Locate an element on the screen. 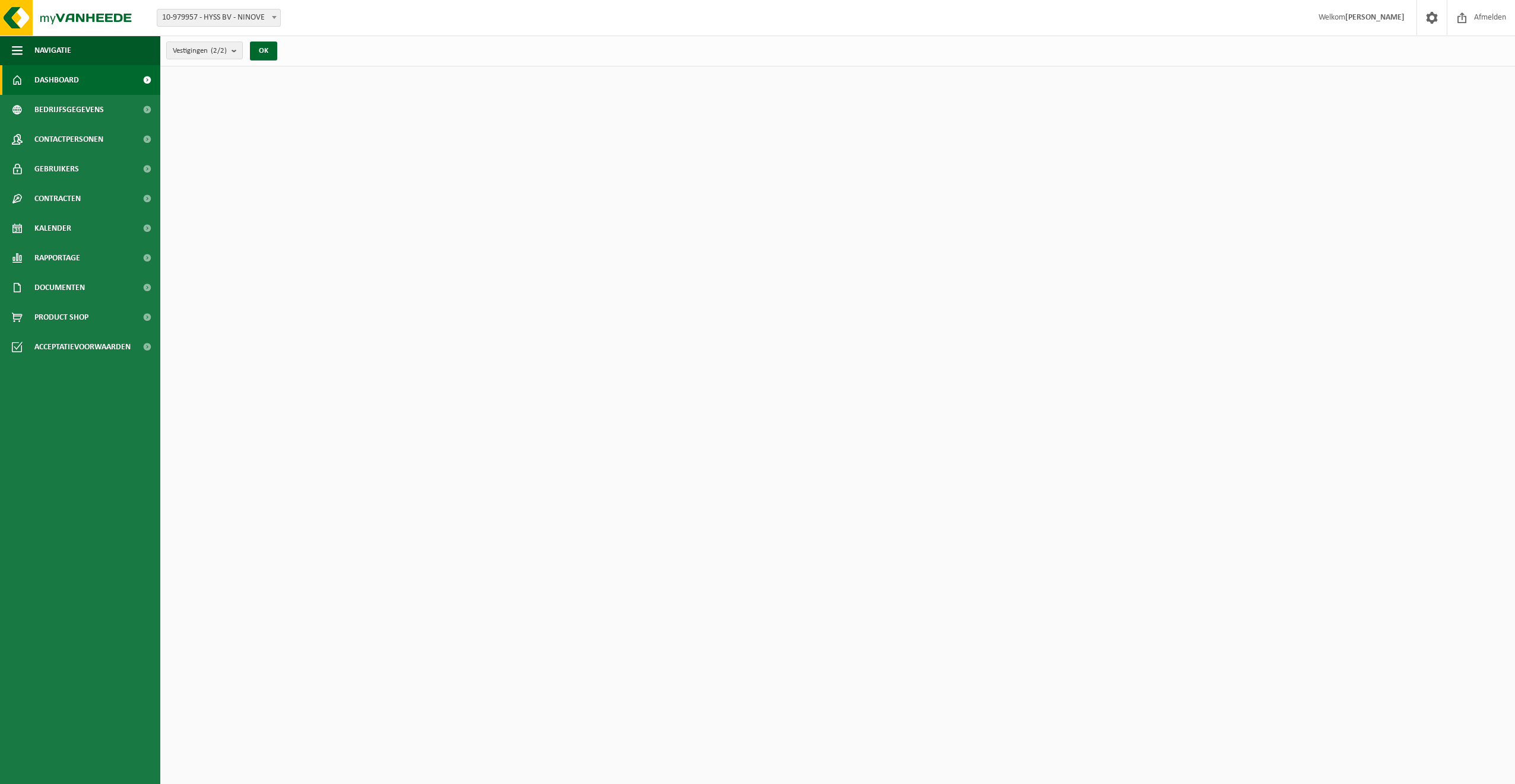 This screenshot has height=784, width=1515. span: Vestigingen is located at coordinates (199, 51).